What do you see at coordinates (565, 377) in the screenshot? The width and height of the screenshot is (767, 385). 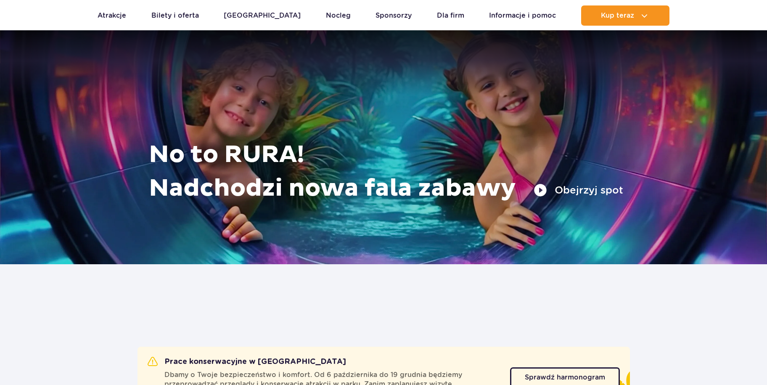 I see `span: Sprawdź harmonogram` at bounding box center [565, 377].